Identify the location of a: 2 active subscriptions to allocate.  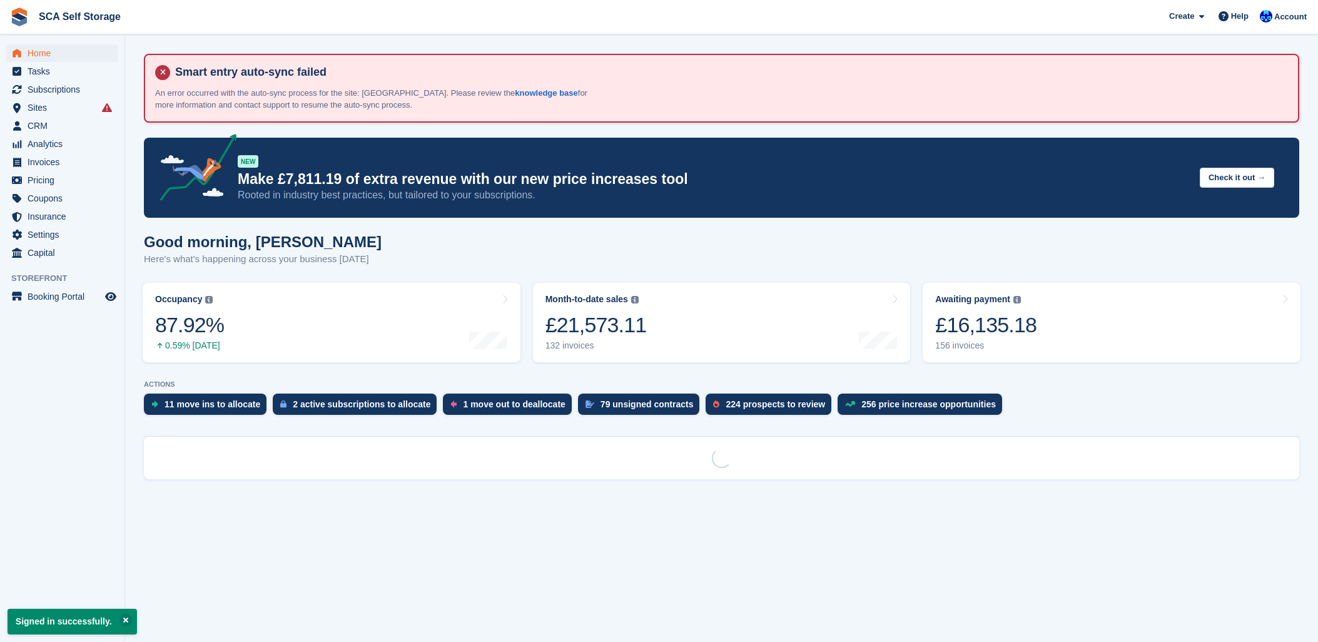
(358, 407).